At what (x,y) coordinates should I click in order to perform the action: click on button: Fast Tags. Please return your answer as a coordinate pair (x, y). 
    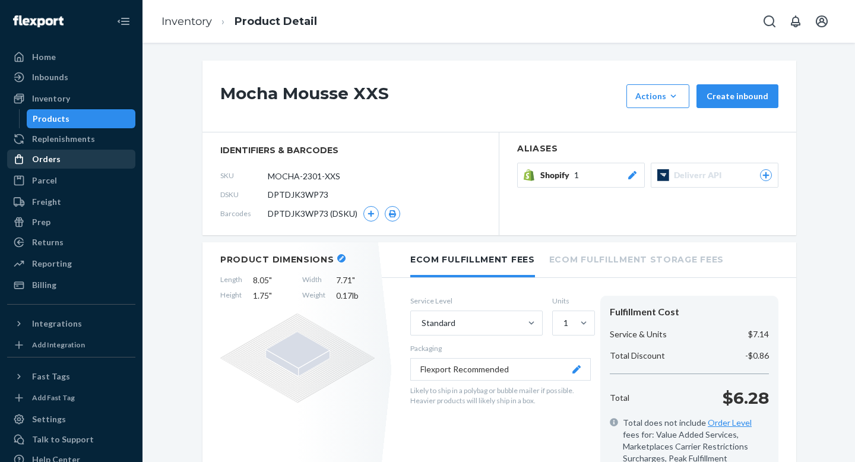
    Looking at the image, I should click on (71, 376).